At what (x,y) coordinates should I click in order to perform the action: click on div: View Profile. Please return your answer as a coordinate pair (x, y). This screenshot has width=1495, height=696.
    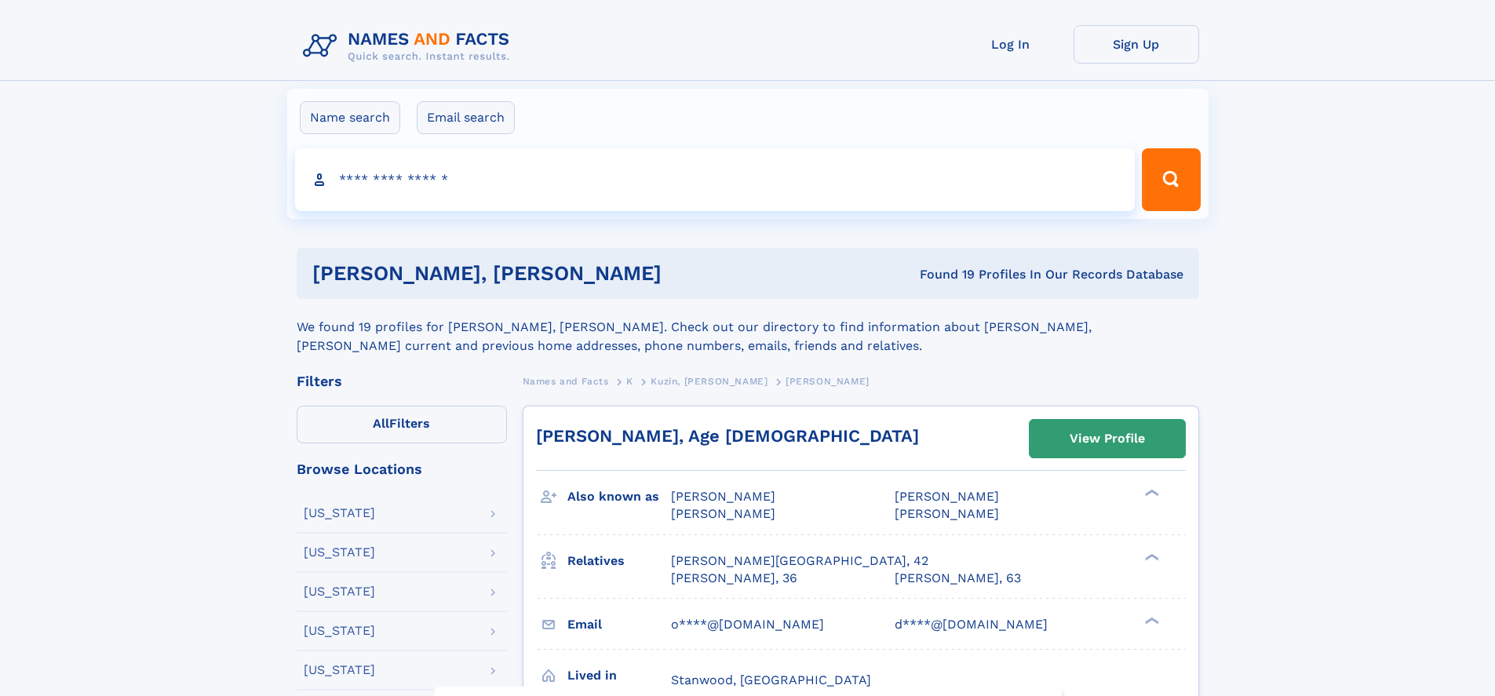
    Looking at the image, I should click on (1108, 439).